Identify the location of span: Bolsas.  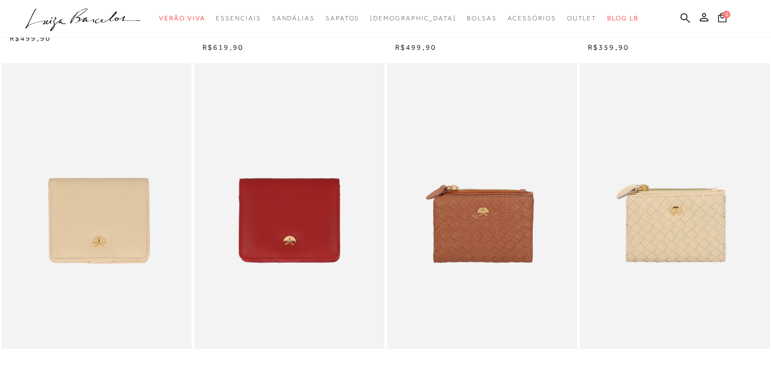
(482, 18).